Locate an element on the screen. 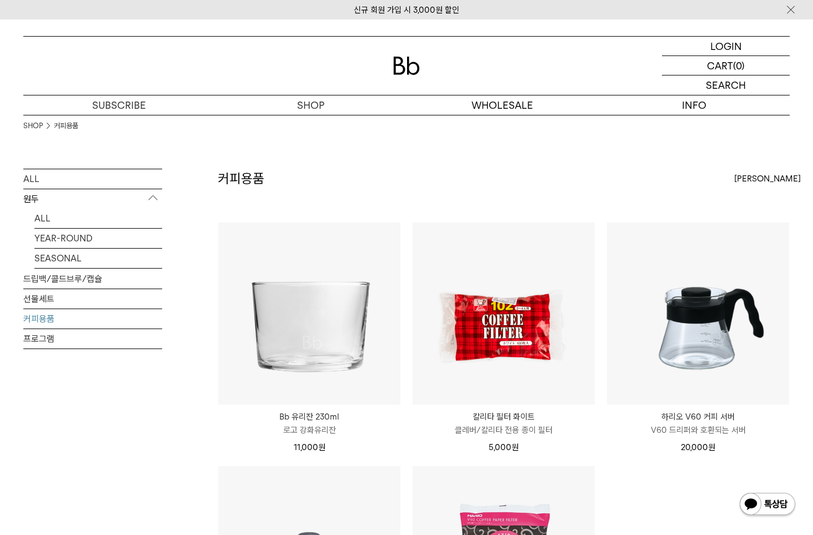 The image size is (813, 535). img: Bb 유리잔 230ml is located at coordinates (309, 314).